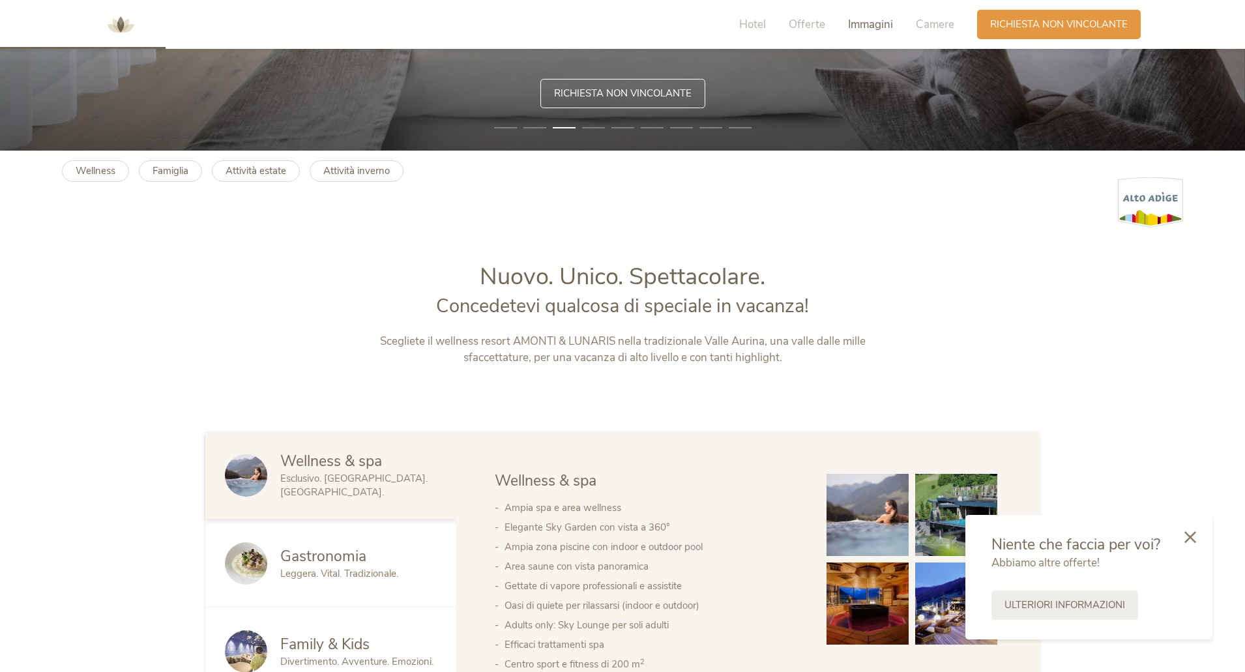 The width and height of the screenshot is (1245, 672). I want to click on b: Famiglia, so click(170, 171).